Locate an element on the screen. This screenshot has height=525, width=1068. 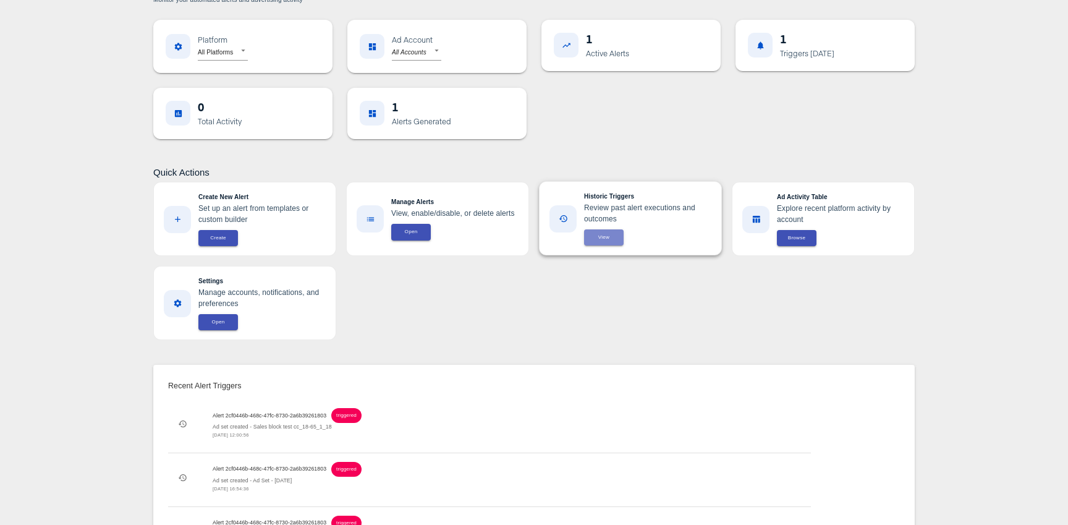
p: Review past alert executions and outcomes is located at coordinates (648, 213).